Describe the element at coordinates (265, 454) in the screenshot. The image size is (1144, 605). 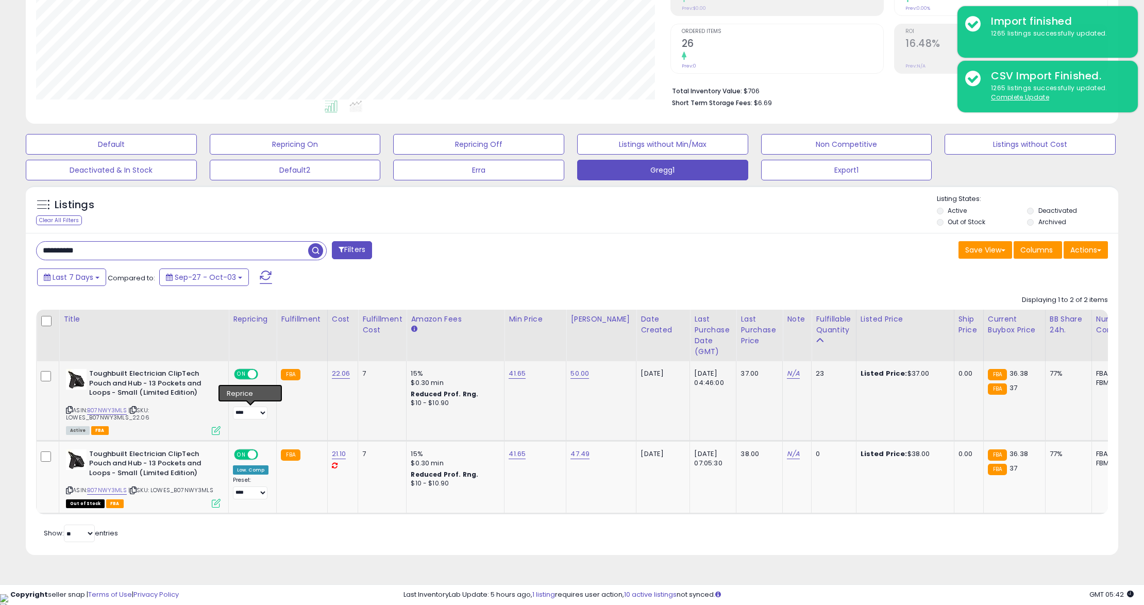
I see `span: OFF` at that location.